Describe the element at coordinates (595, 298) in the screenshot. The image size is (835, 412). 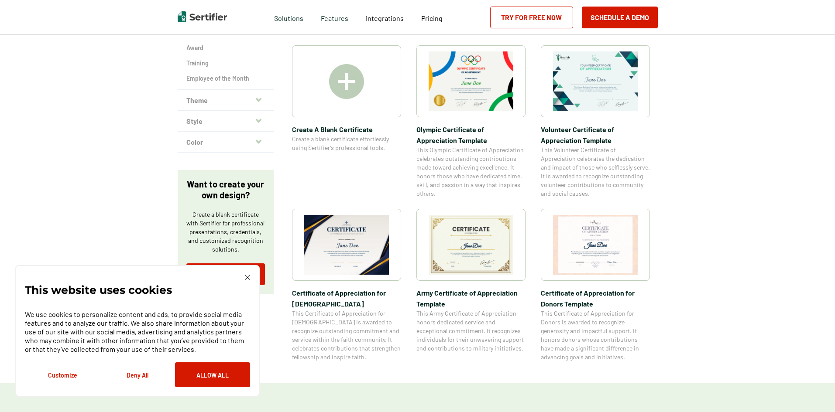
I see `span: Certificate of Appreciation for Donors​ Template` at that location.